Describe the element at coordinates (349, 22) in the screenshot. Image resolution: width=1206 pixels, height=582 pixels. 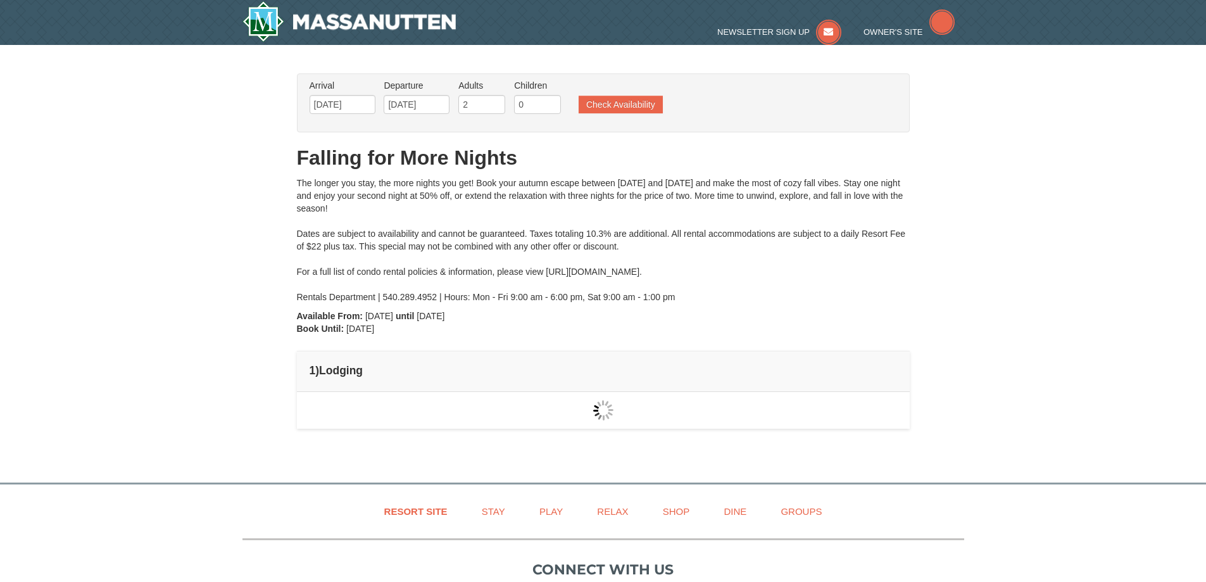
I see `img: Massanutten Resort Logo` at that location.